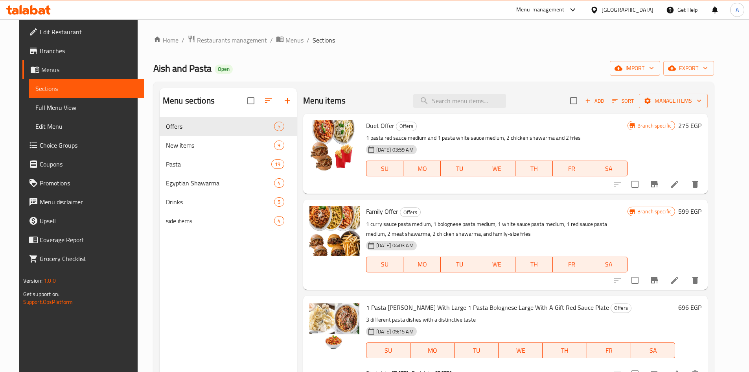 The image size is (749, 372). I want to click on div: Pasta19, so click(228, 164).